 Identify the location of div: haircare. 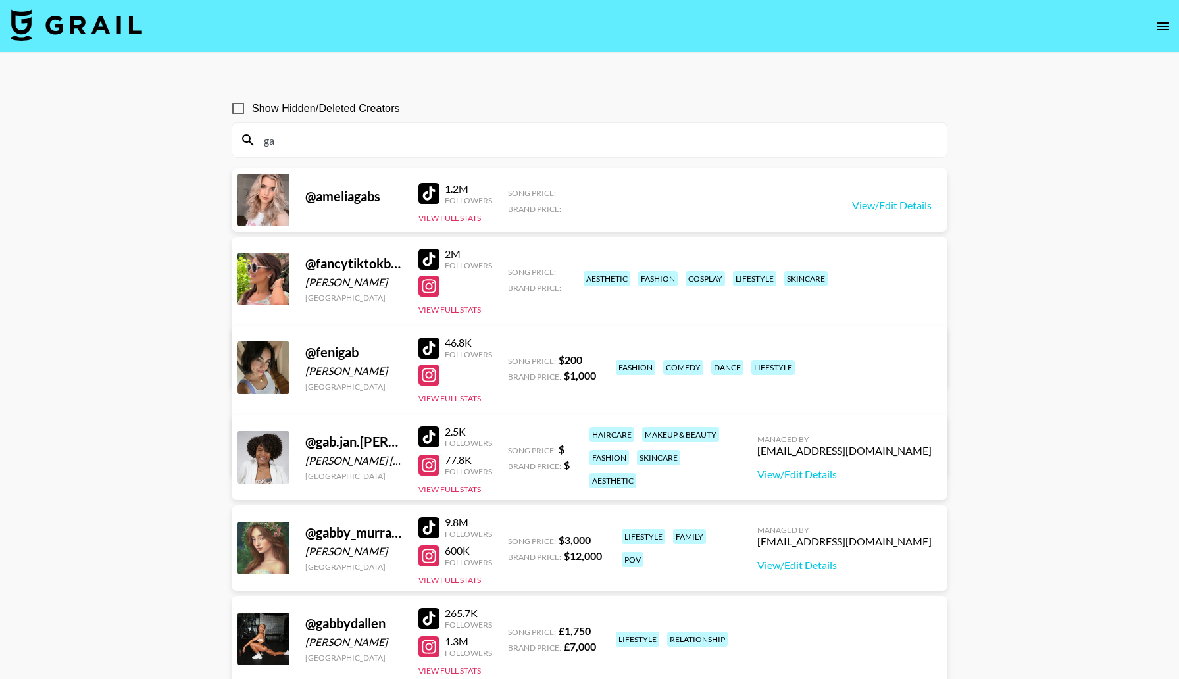
(612, 434).